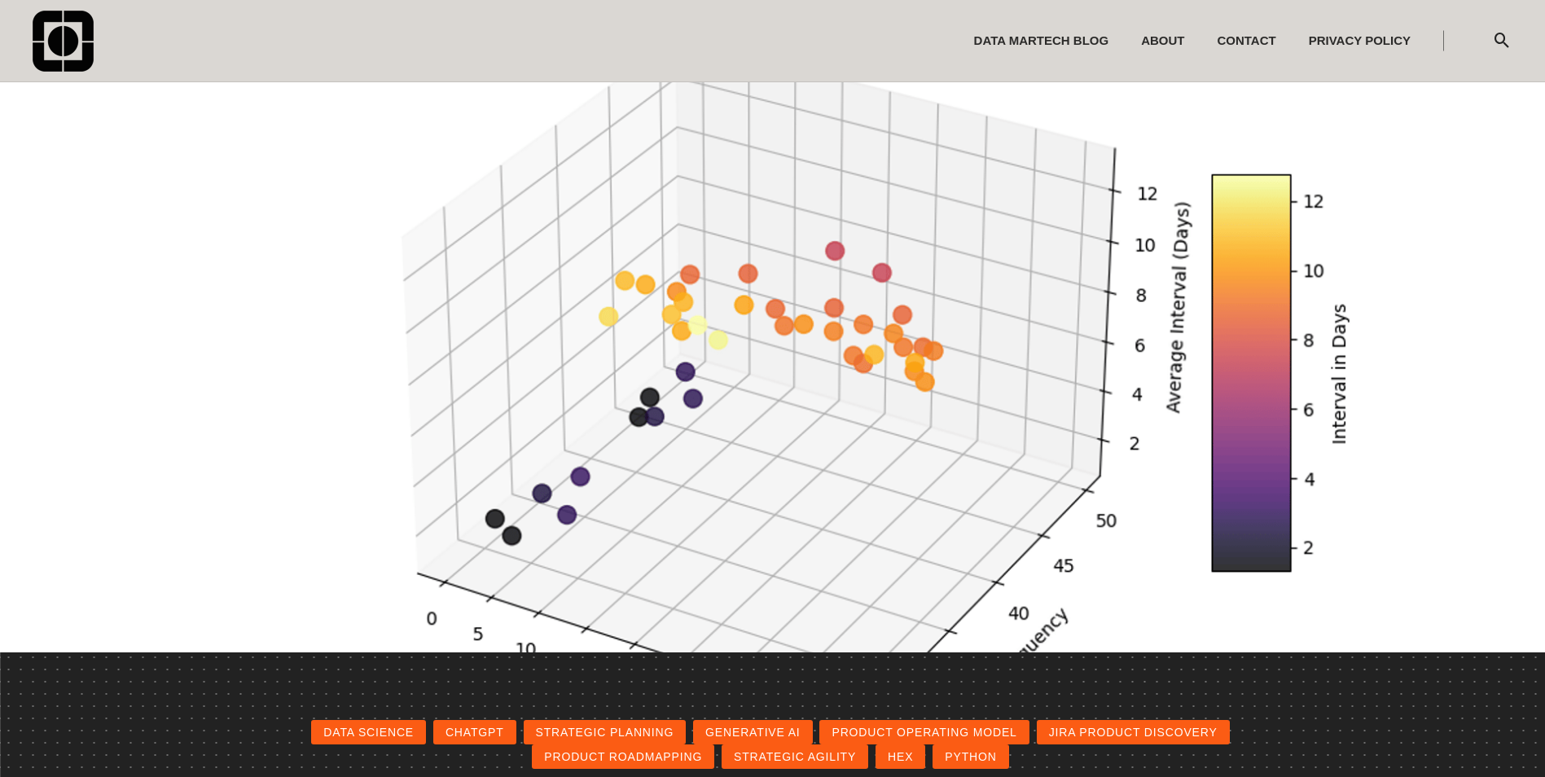 The height and width of the screenshot is (777, 1545). Describe the element at coordinates (605, 732) in the screenshot. I see `a: Strategic Planning` at that location.